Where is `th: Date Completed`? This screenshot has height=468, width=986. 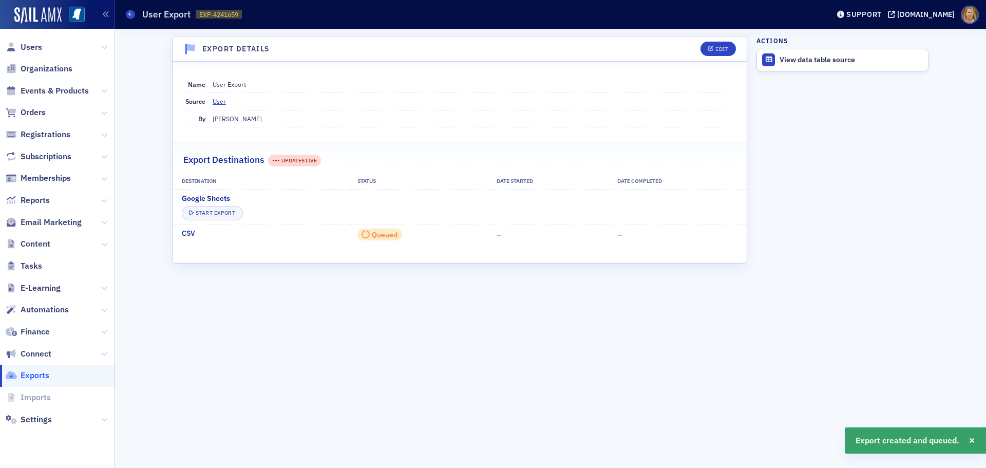 th: Date Completed is located at coordinates (677, 181).